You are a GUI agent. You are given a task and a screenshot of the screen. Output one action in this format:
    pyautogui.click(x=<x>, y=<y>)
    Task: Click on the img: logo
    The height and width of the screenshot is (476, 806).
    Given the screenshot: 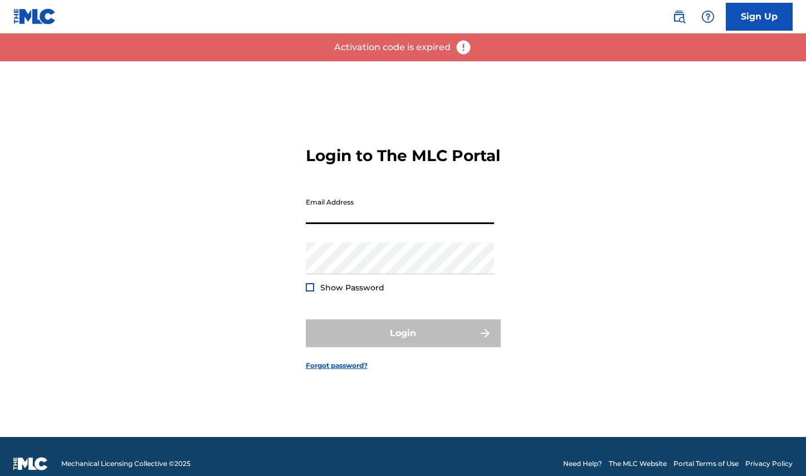 What is the action you would take?
    pyautogui.click(x=31, y=463)
    